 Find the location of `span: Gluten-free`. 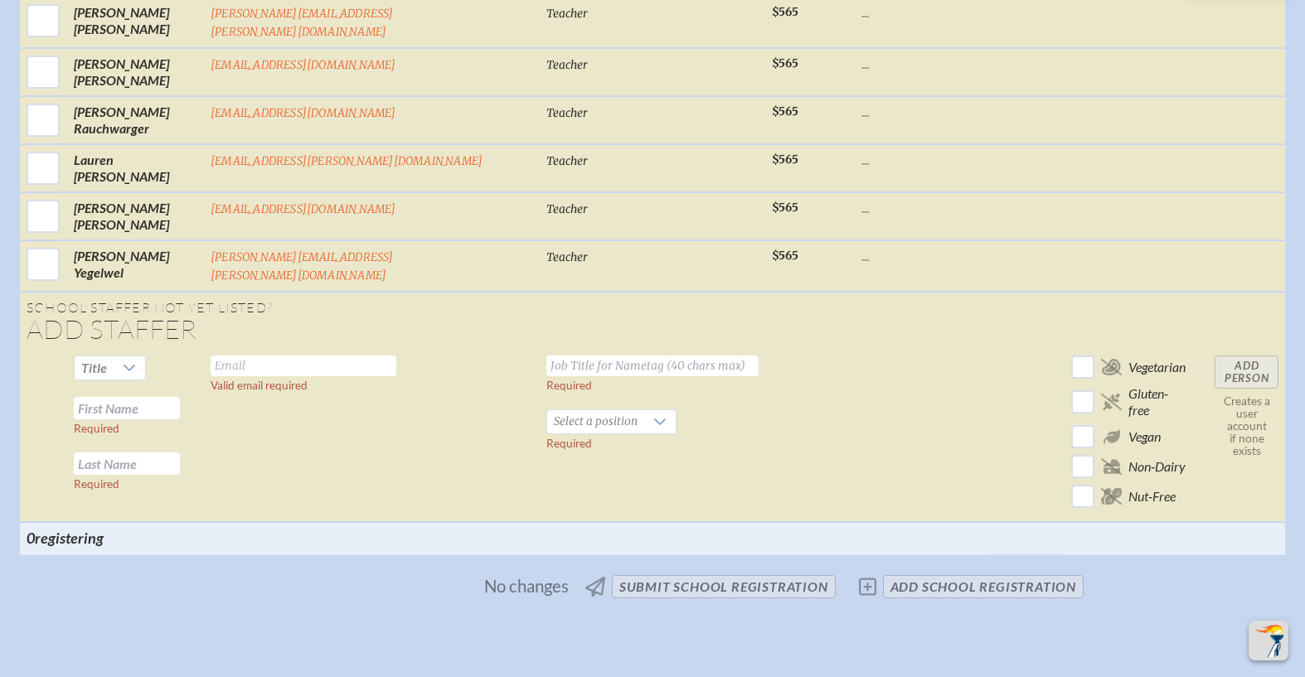

span: Gluten-free is located at coordinates (1158, 402).